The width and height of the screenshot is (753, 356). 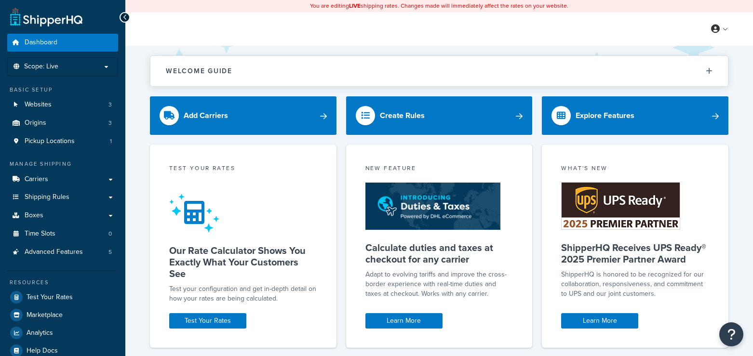 I want to click on span: 5, so click(x=110, y=252).